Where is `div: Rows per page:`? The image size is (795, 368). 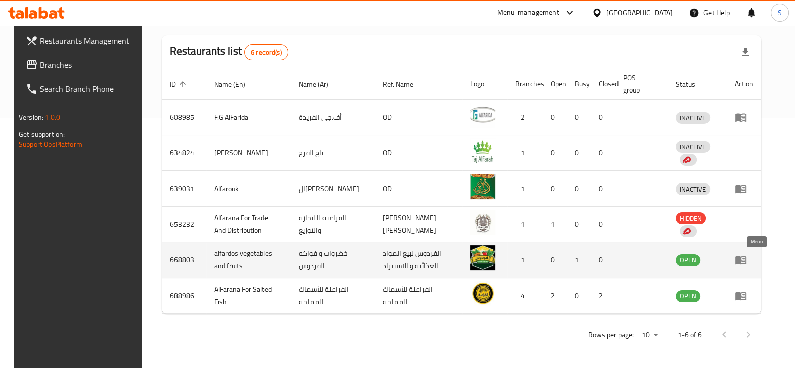
div: Rows per page: is located at coordinates (649, 335).